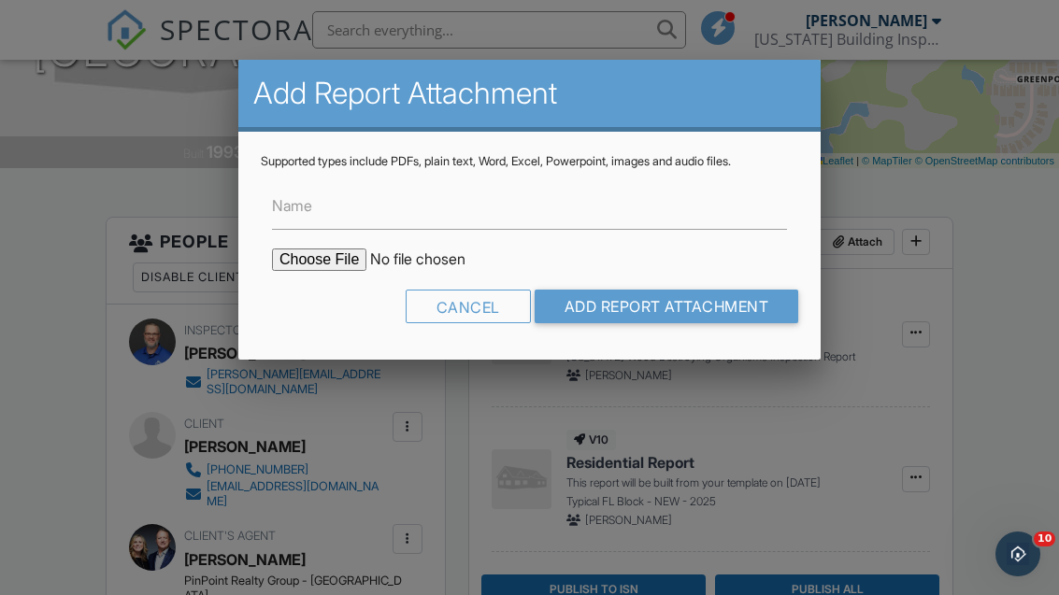 The width and height of the screenshot is (1059, 595). I want to click on input: Add Report Attachment, so click(666, 307).